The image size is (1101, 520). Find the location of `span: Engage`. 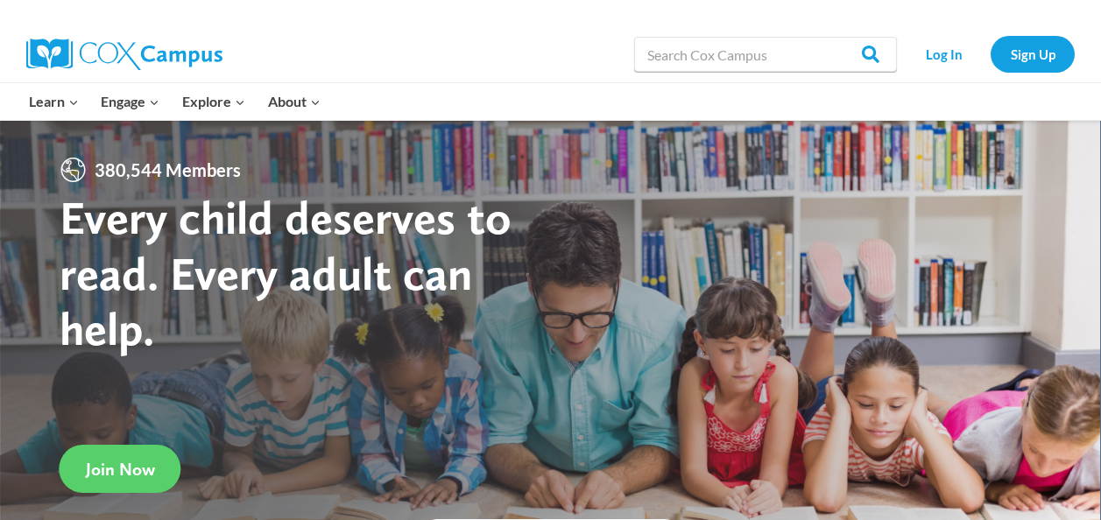

span: Engage is located at coordinates (130, 102).